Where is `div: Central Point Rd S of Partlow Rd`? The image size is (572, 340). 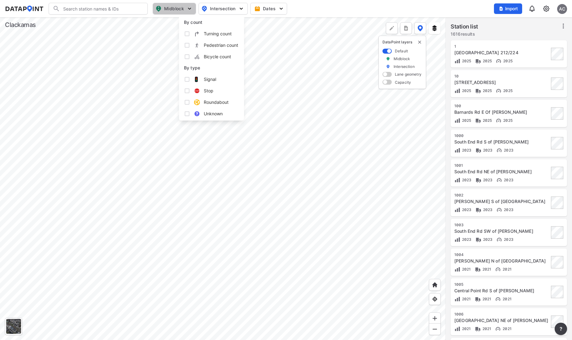 div: Central Point Rd S of Partlow Rd is located at coordinates (502, 291).